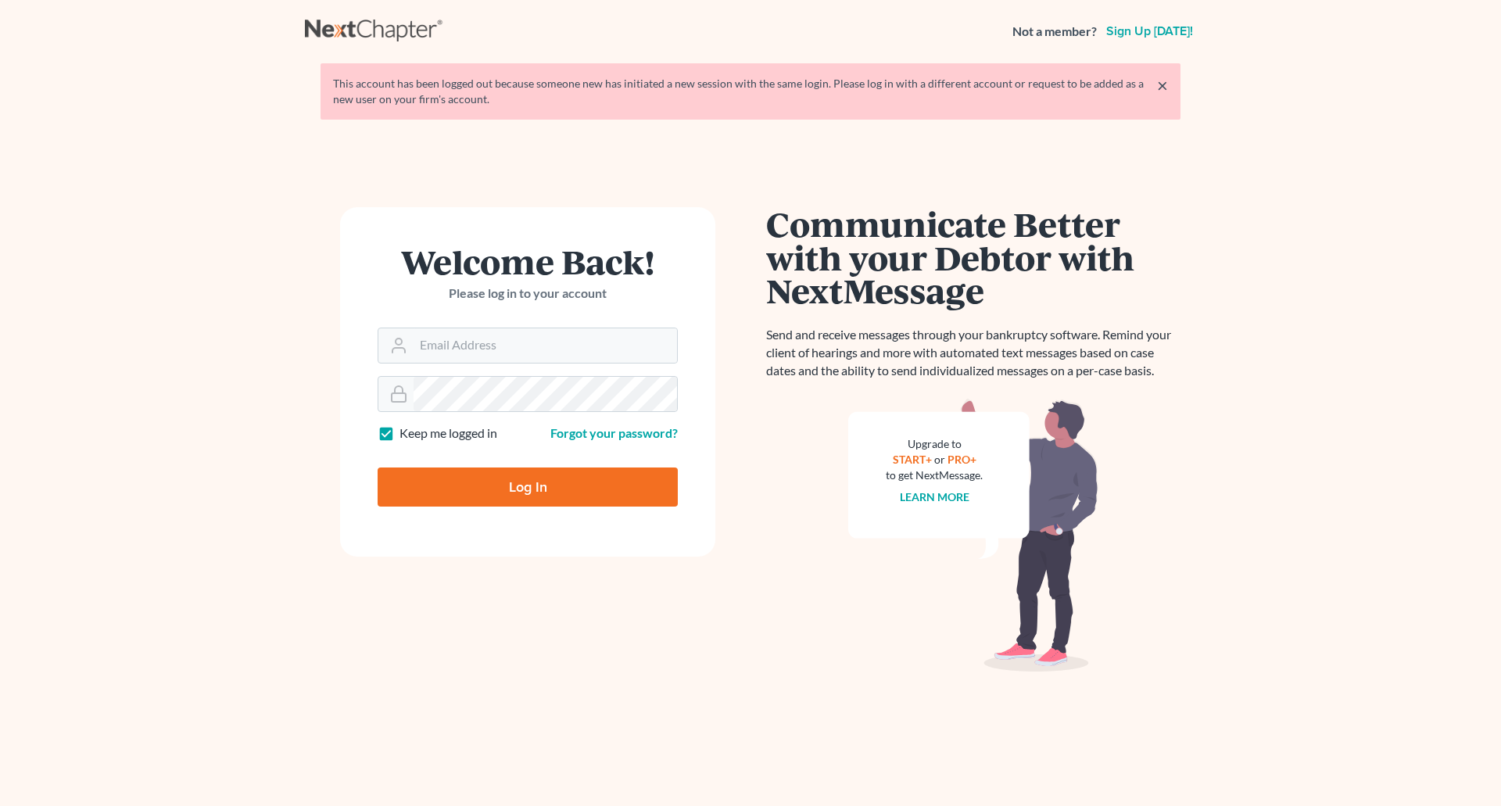 This screenshot has height=806, width=1501. What do you see at coordinates (528, 487) in the screenshot?
I see `input: Log In` at bounding box center [528, 487].